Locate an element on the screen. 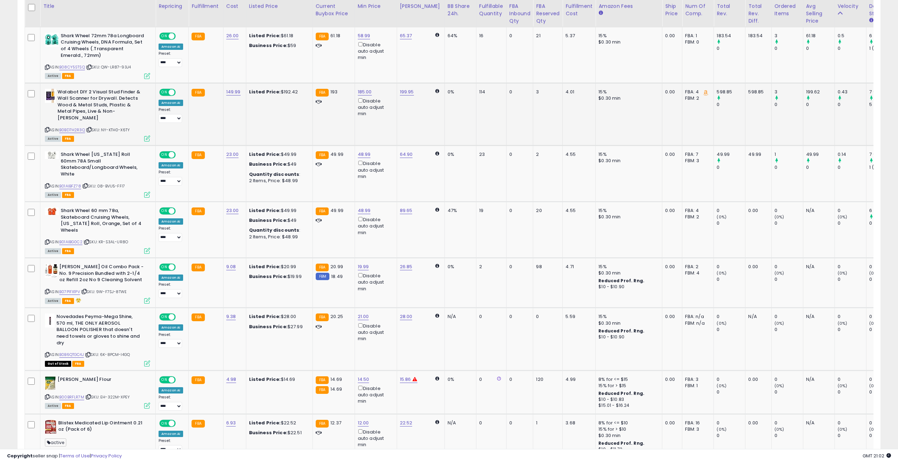  span: 20.25 is located at coordinates (337, 316).